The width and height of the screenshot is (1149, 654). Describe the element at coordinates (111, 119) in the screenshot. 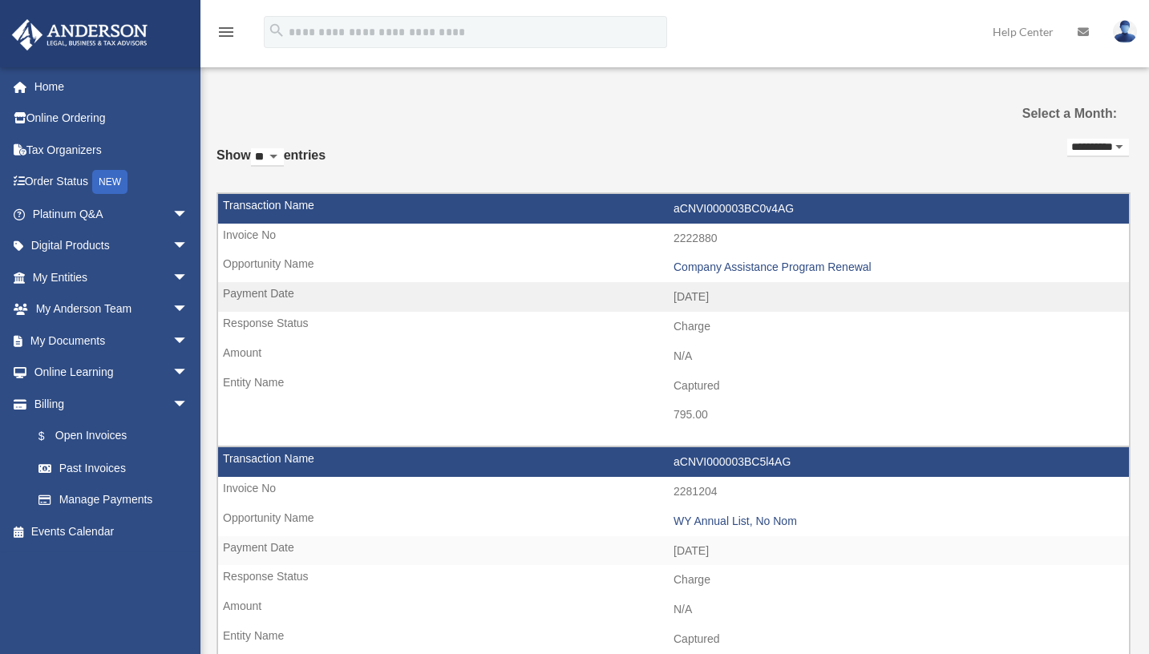

I see `a: Online Ordering` at that location.